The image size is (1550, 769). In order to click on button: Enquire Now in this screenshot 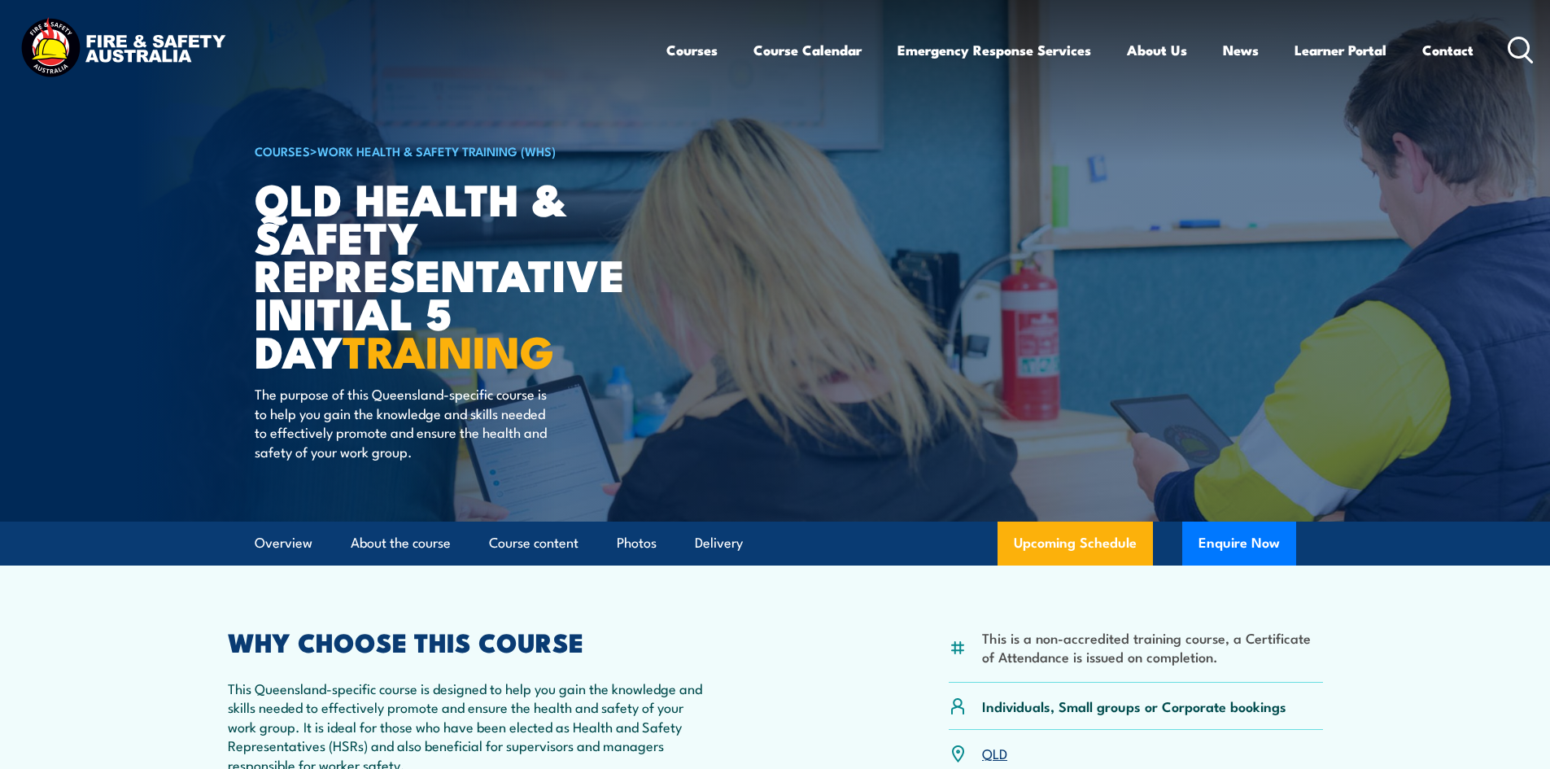, I will do `click(1239, 544)`.